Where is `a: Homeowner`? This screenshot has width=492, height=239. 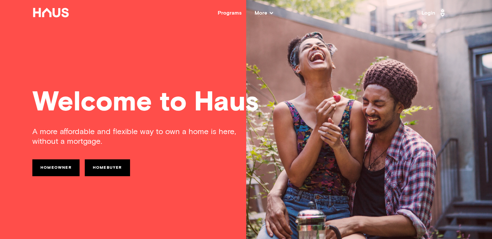
a: Homeowner is located at coordinates (56, 167).